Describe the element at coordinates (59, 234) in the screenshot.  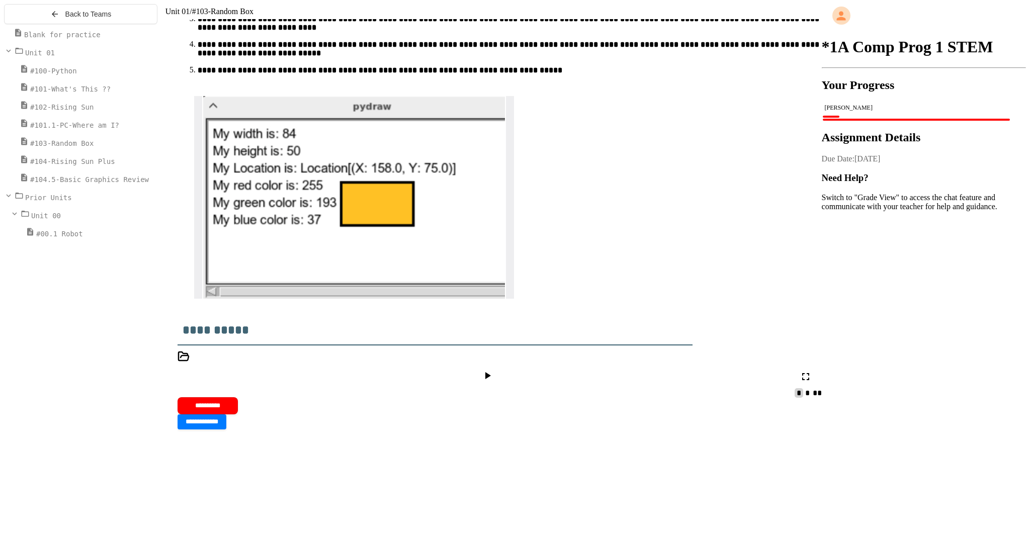
I see `span: #00.1 Robot` at that location.